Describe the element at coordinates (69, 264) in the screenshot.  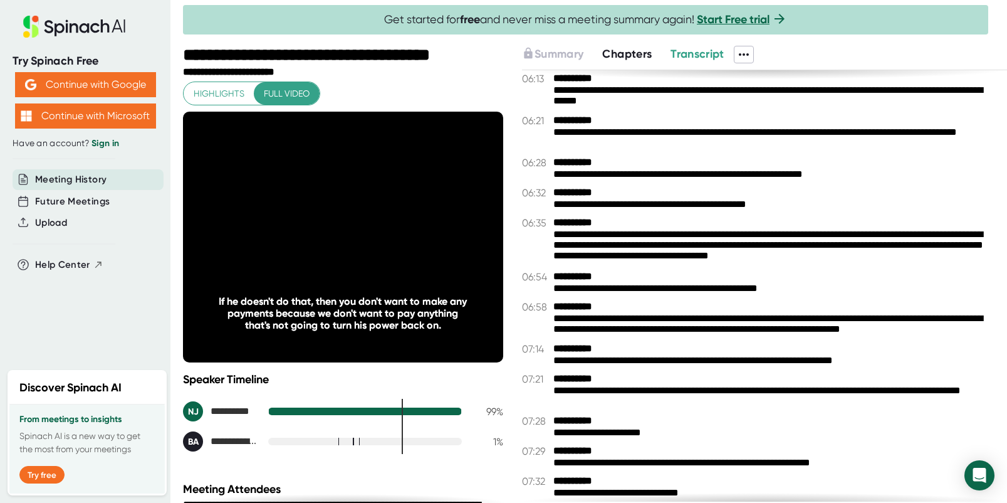
I see `button: Help Center` at that location.